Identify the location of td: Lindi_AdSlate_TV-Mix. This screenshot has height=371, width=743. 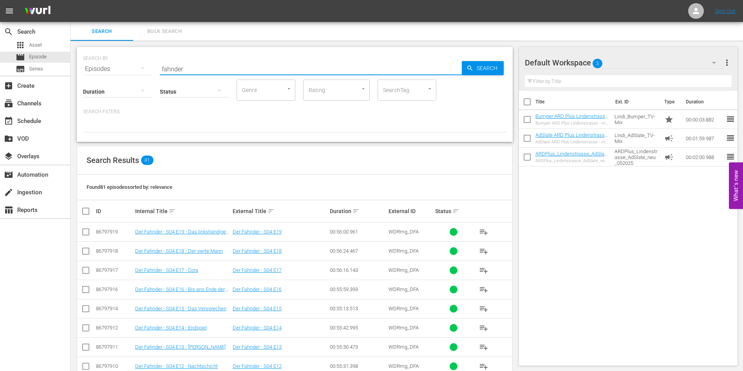
(636, 138).